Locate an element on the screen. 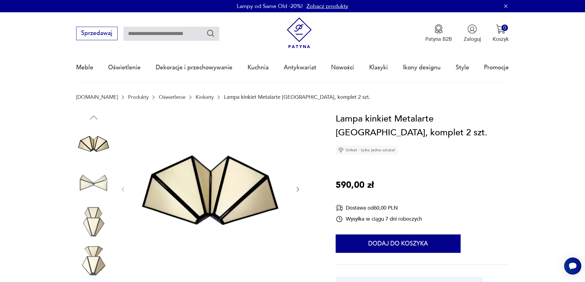 This screenshot has width=585, height=282. img: Ikona koszyka is located at coordinates (501, 29).